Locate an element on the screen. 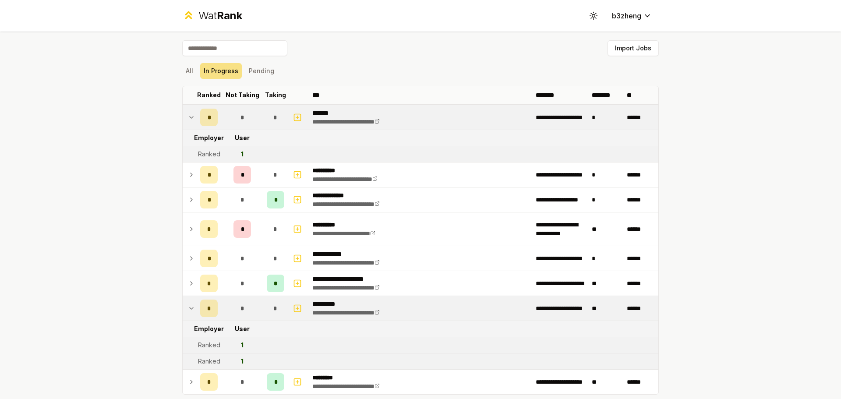 The height and width of the screenshot is (399, 841). a: WatRank is located at coordinates (212, 16).